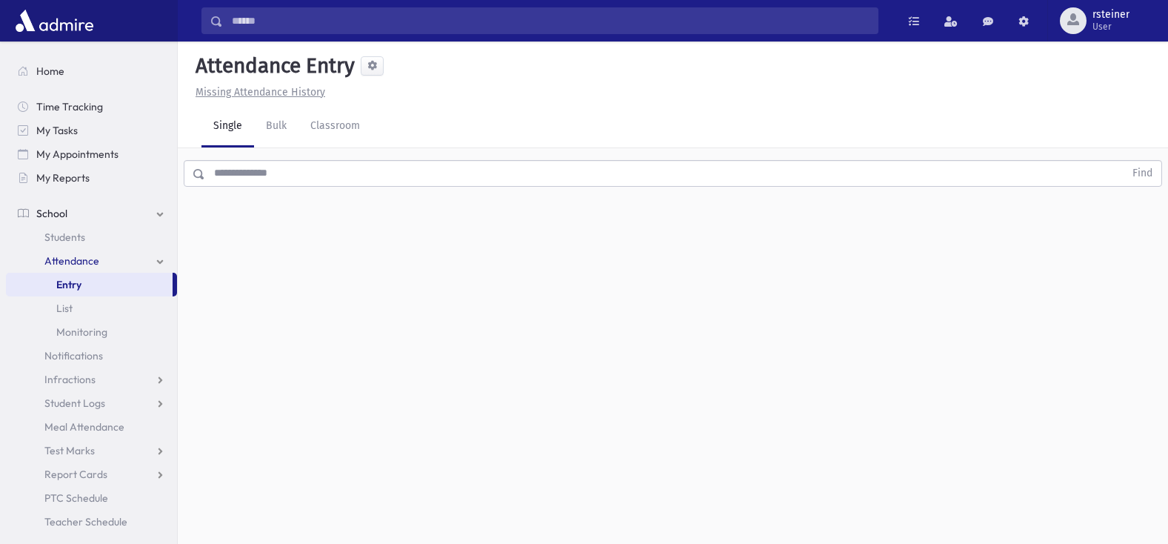 The height and width of the screenshot is (544, 1168). Describe the element at coordinates (91, 261) in the screenshot. I see `a: Attendance` at that location.